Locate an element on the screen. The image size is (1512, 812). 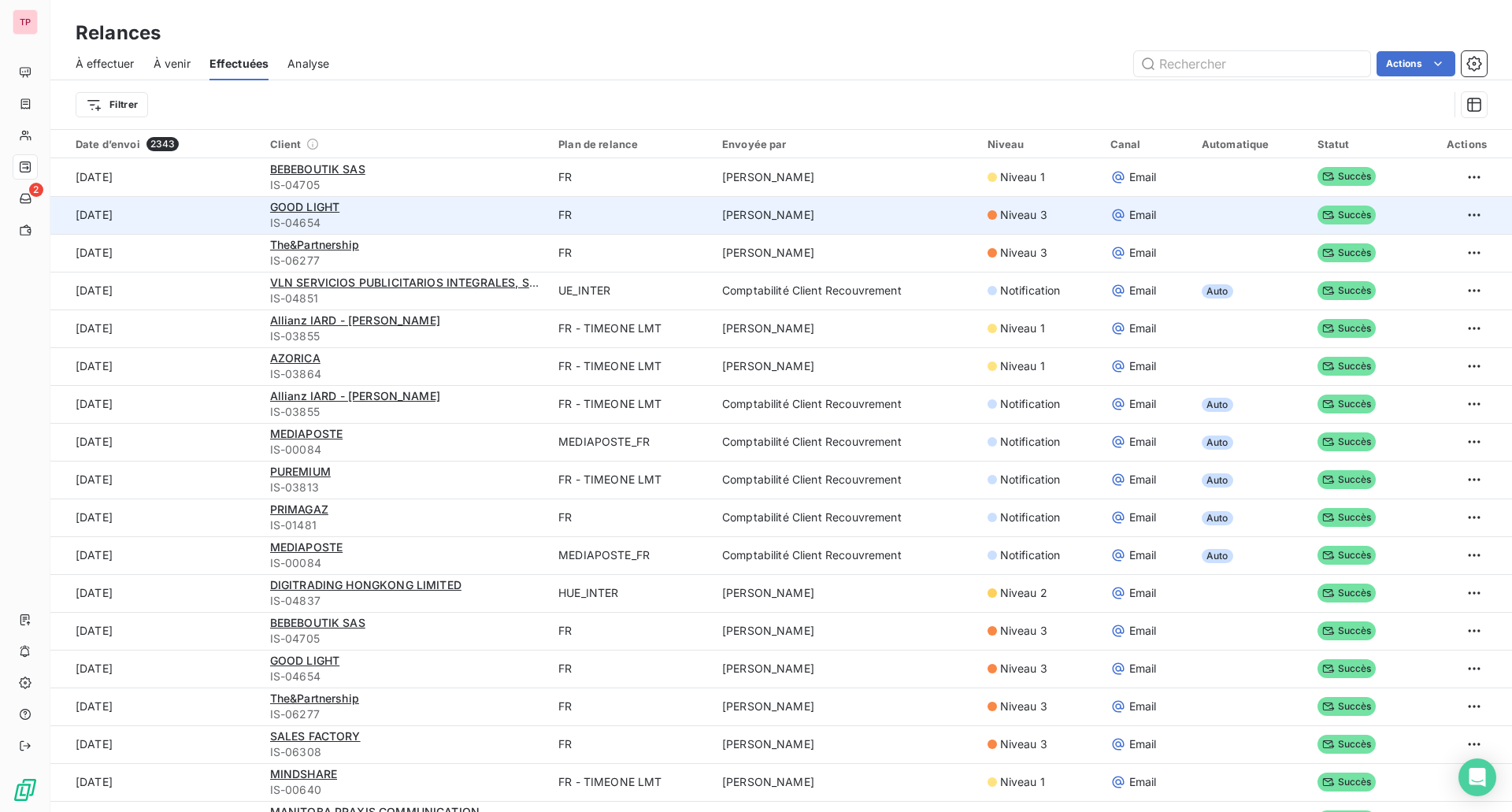
span: IS-04837 is located at coordinates (405, 601).